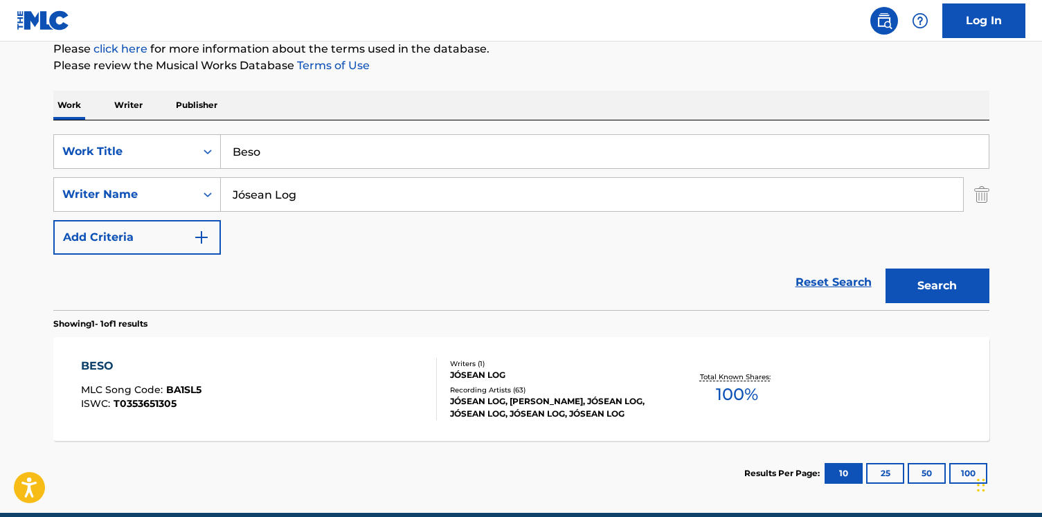  I want to click on div: Help, so click(920, 21).